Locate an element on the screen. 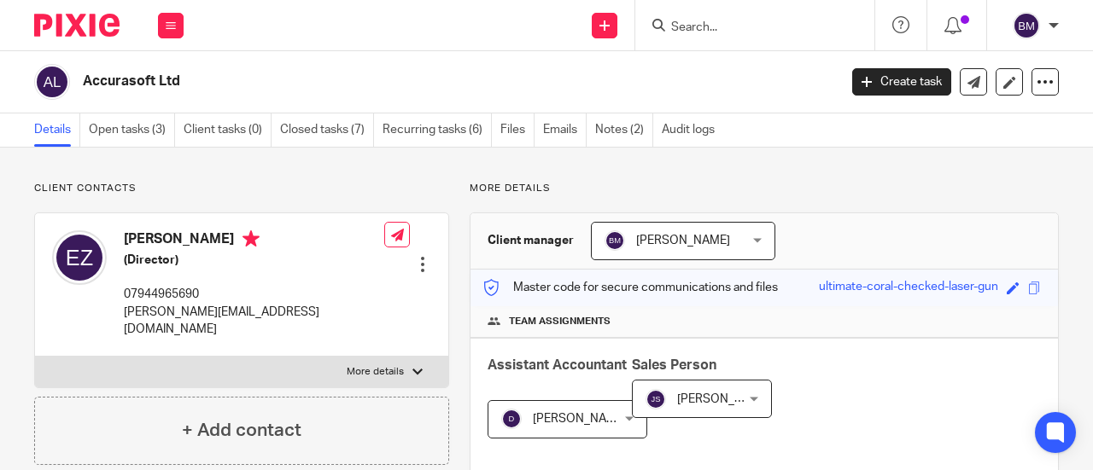 This screenshot has height=470, width=1093. a: Client tasks (0) is located at coordinates (227, 130).